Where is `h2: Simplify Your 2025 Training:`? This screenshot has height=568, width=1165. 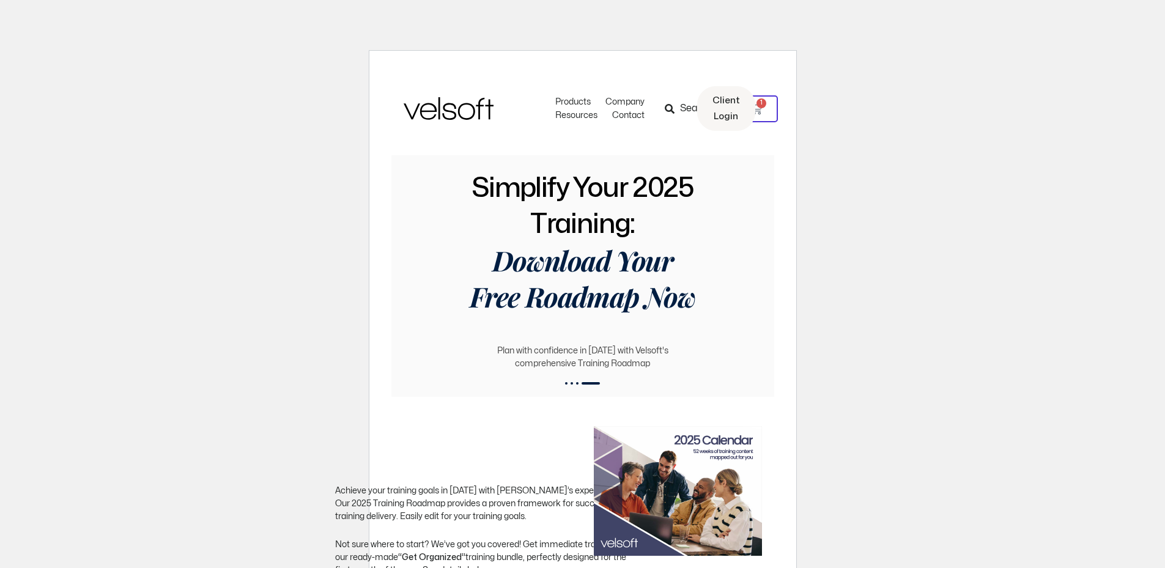
h2: Simplify Your 2025 Training: is located at coordinates (582, 243).